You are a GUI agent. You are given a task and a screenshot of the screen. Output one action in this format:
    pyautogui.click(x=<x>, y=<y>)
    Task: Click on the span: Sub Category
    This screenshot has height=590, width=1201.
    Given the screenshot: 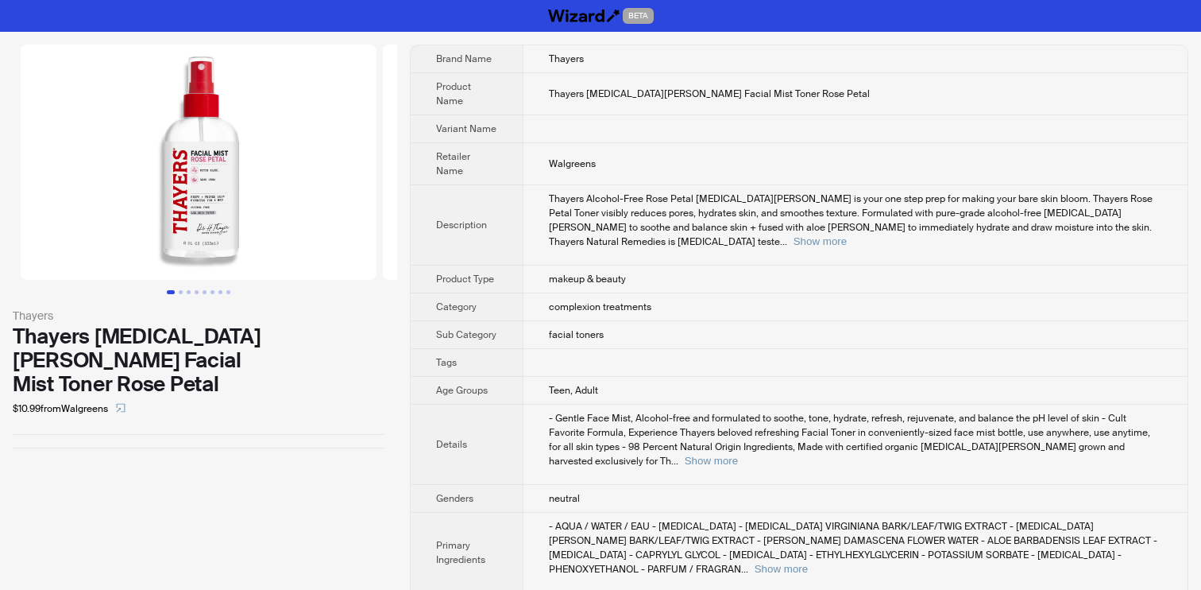 What is the action you would take?
    pyautogui.click(x=466, y=335)
    